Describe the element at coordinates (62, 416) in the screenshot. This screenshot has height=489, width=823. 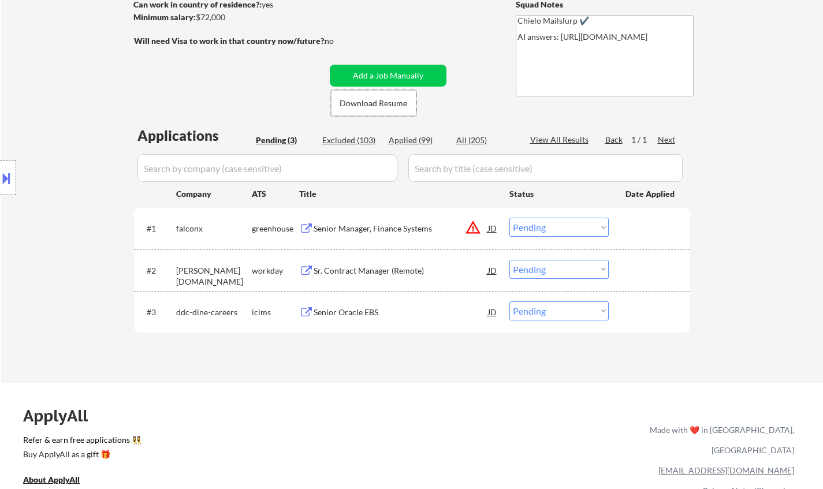
I see `div: ApplyAll` at that location.